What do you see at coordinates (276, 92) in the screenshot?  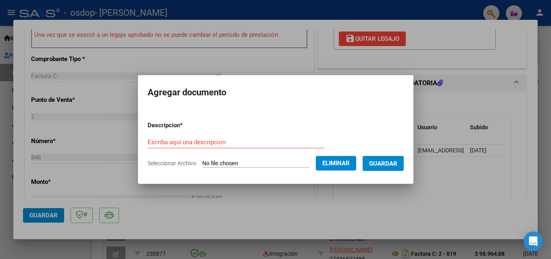 I see `h2: Agregar documento` at bounding box center [276, 92].